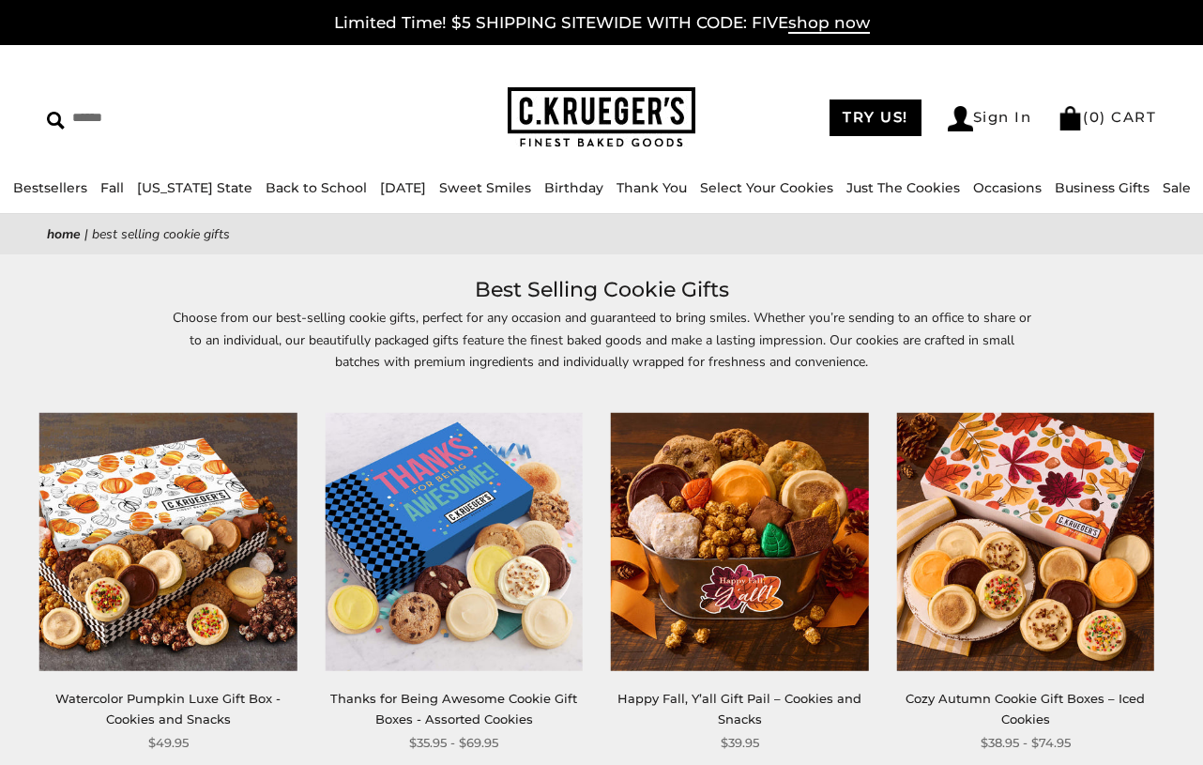 The image size is (1203, 765). I want to click on input: Search, so click(174, 117).